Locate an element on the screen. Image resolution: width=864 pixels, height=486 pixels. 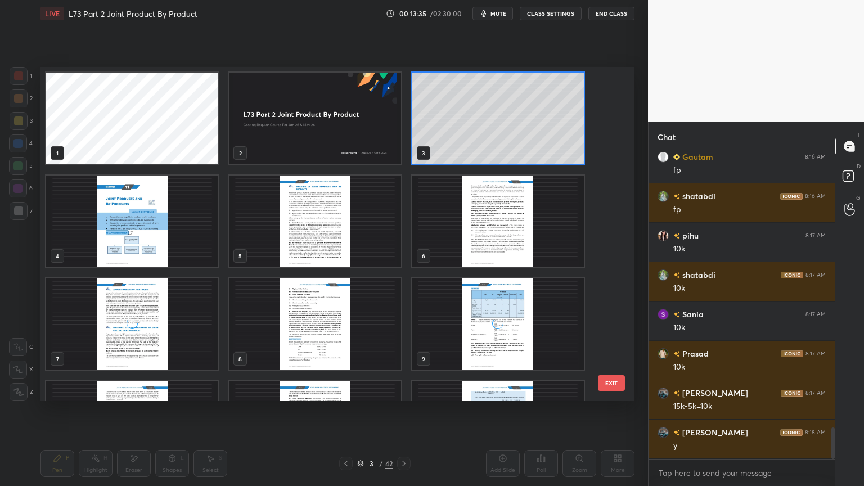
button: mute is located at coordinates (493, 13).